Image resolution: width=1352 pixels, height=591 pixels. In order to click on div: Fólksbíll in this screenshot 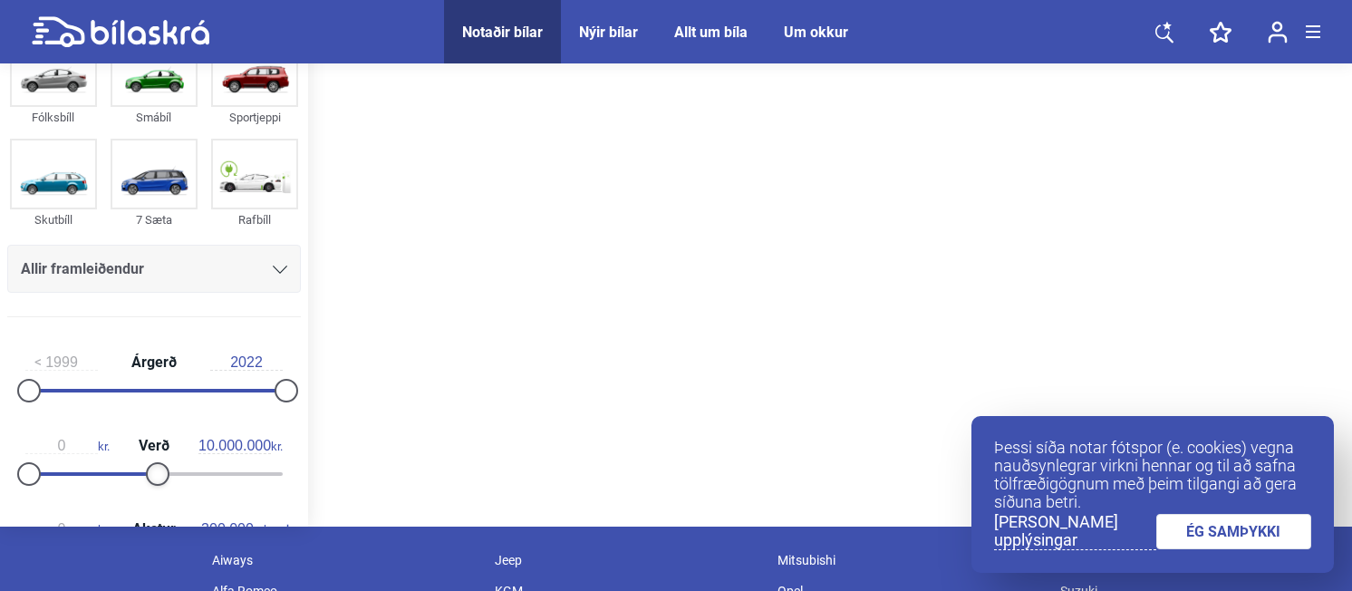, I will do `click(53, 117)`.